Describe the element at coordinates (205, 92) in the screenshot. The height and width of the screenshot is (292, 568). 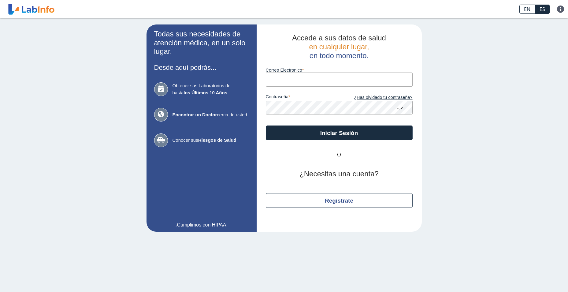
I see `b: los Últimos 10 Años` at that location.